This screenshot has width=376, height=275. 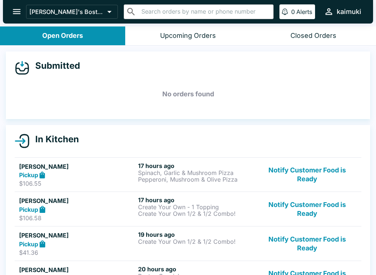 I want to click on p: Pepperoni, Mushroom & Olive Pizza, so click(x=196, y=179).